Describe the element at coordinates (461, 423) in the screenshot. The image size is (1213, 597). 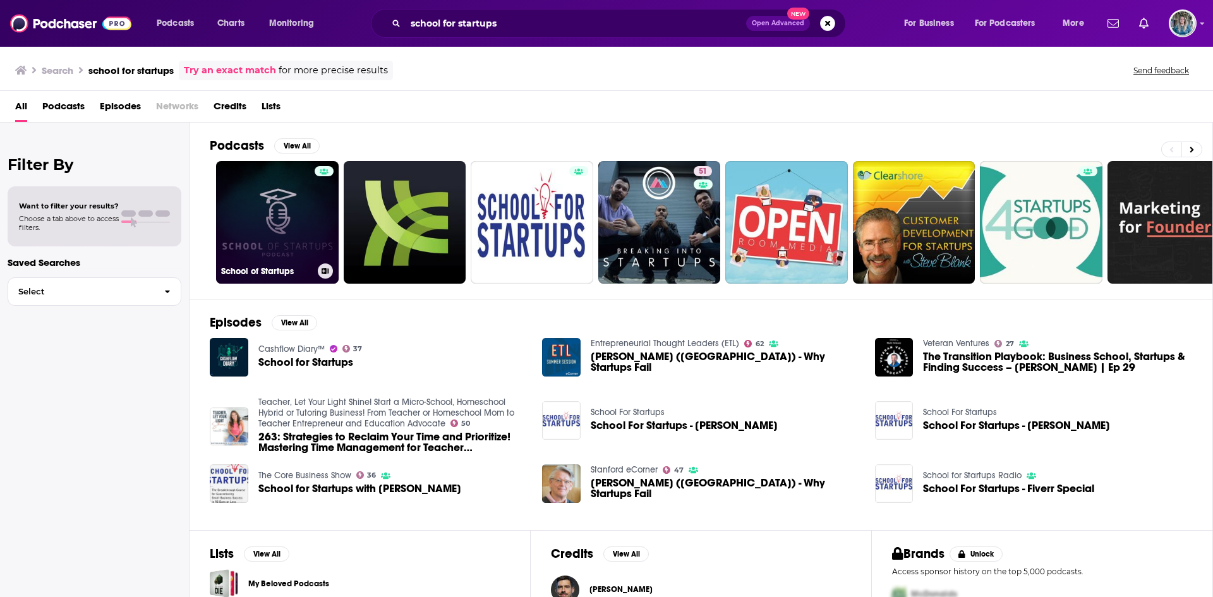
I see `a: 50` at that location.